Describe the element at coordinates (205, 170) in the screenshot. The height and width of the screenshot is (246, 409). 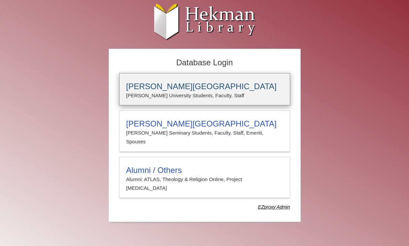
I see `h3: Alumni / Others` at that location.